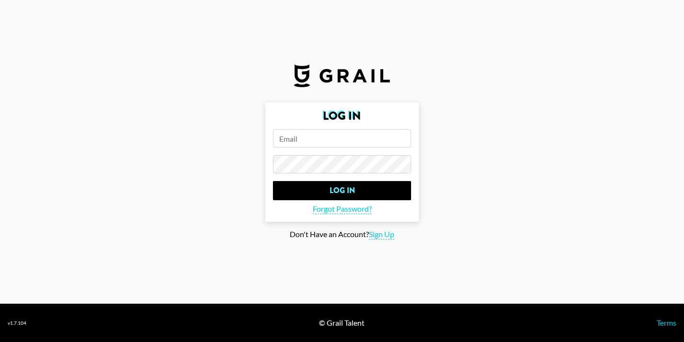 This screenshot has width=684, height=342. Describe the element at coordinates (17, 323) in the screenshot. I see `div: v 1.7.104` at that location.